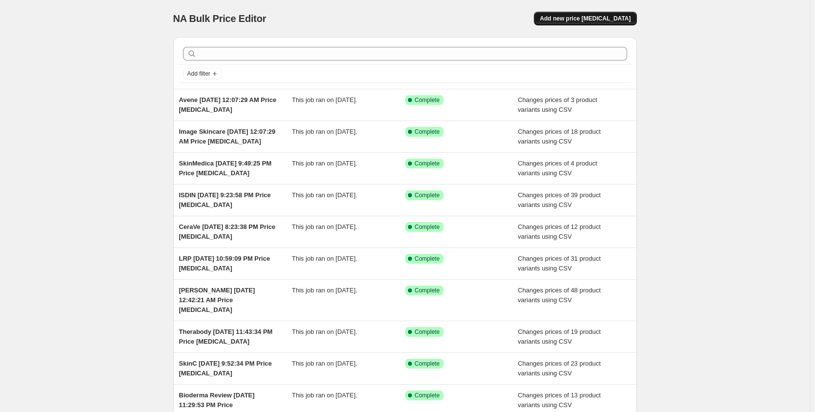  I want to click on span: Changes prices of 39 product variants using CSV, so click(559, 200).